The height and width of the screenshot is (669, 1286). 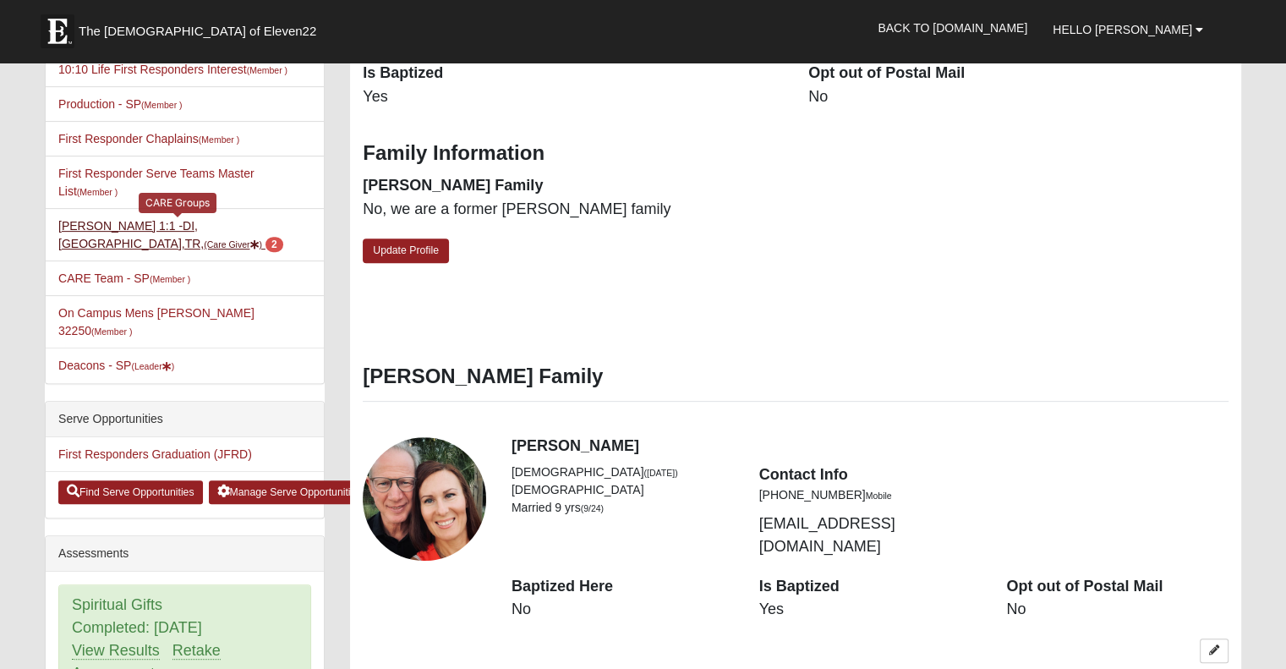 I want to click on a: First Responder Serve Teams Master List(Member ), so click(x=156, y=182).